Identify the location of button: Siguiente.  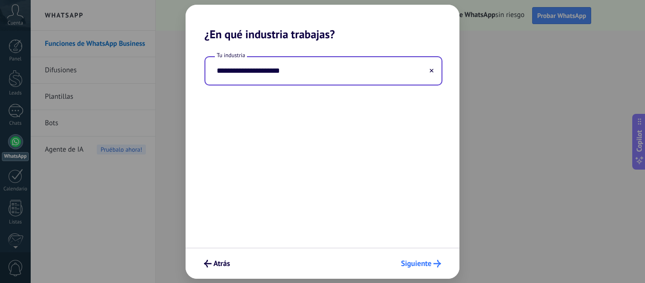
(421, 263).